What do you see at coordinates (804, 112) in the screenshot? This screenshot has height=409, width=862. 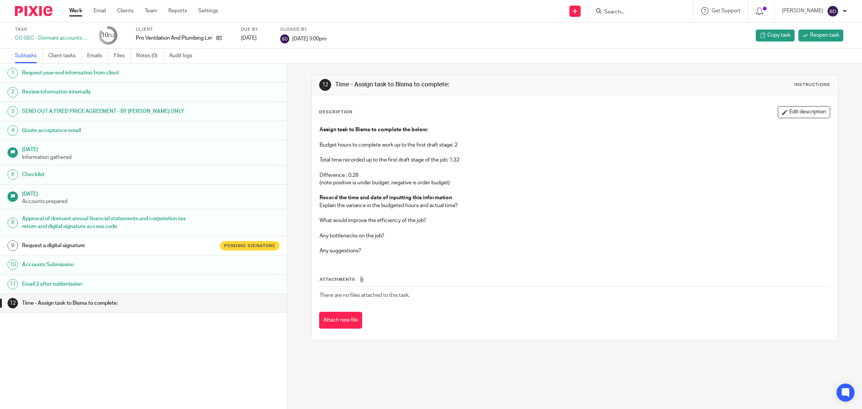 I see `button: Edit description` at bounding box center [804, 112].